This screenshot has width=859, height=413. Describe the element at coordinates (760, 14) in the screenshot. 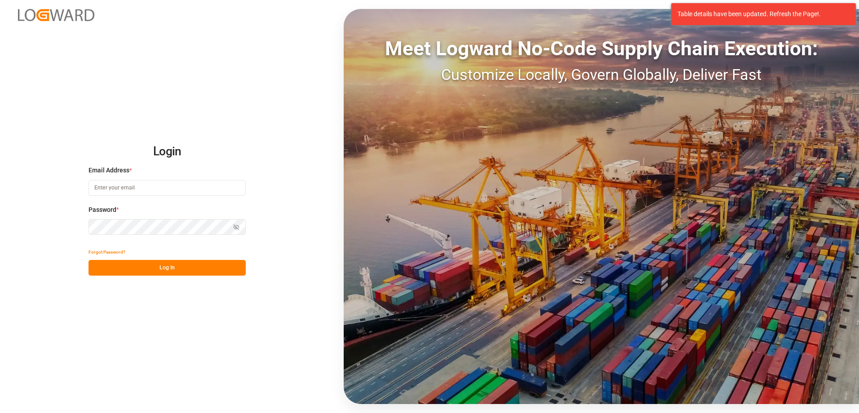

I see `div: Table details have been updated. Refresh the Page!.` at that location.